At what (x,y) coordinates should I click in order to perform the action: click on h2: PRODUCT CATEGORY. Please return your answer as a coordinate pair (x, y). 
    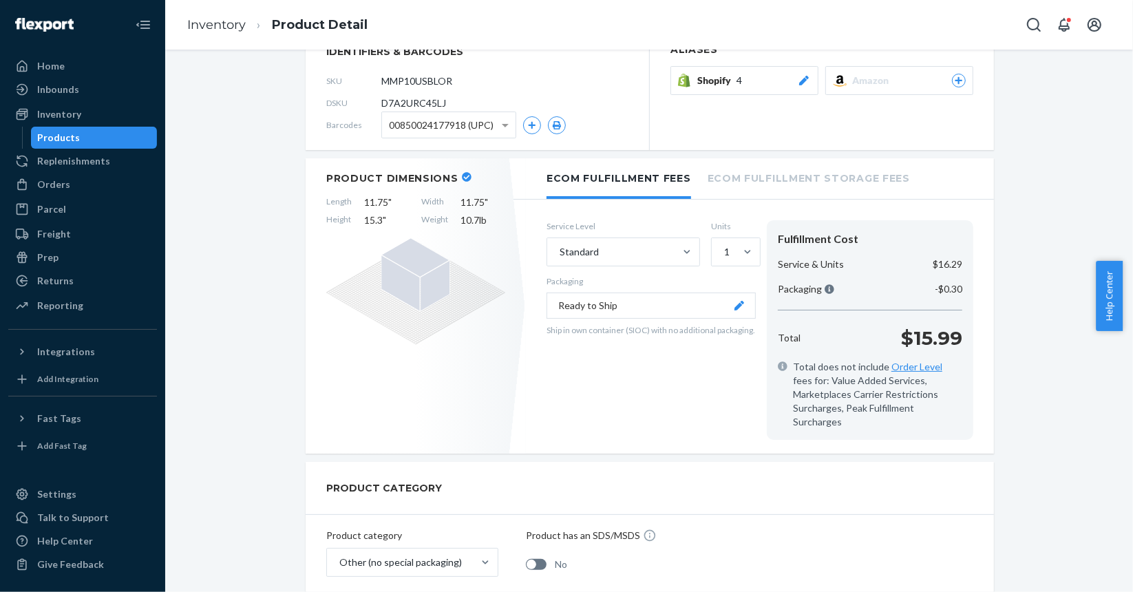
    Looking at the image, I should click on (384, 488).